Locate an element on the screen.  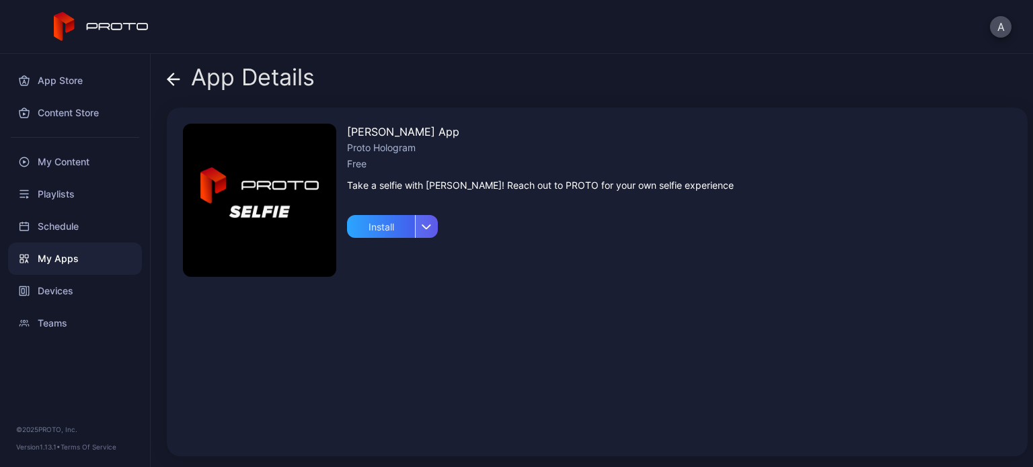
span: Version 1.13.1 • is located at coordinates (38, 447).